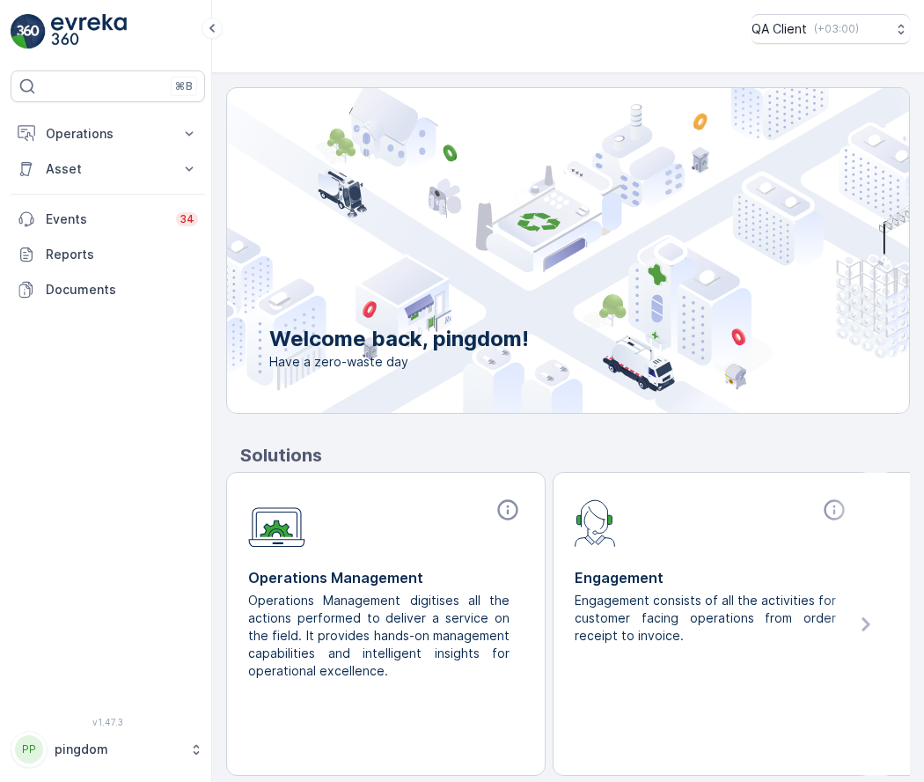 This screenshot has width=924, height=782. Describe the element at coordinates (107, 749) in the screenshot. I see `button: PPpingdom` at that location.